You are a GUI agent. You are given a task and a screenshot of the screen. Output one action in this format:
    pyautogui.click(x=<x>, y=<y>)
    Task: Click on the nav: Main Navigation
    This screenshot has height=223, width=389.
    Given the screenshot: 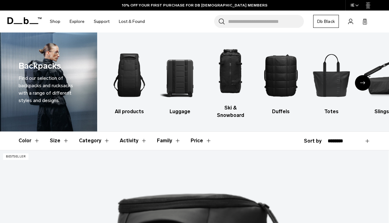 What is the action you would take?
    pyautogui.click(x=97, y=21)
    